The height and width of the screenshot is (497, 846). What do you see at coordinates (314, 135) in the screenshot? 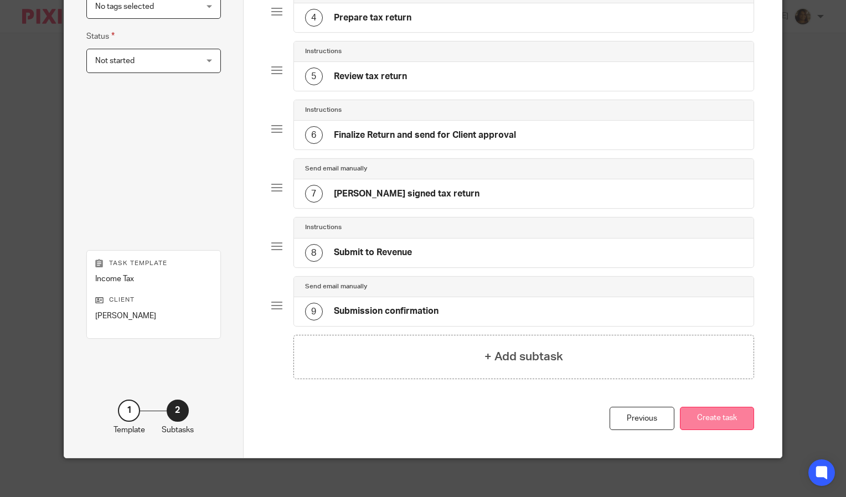
I see `div: 6` at bounding box center [314, 135].